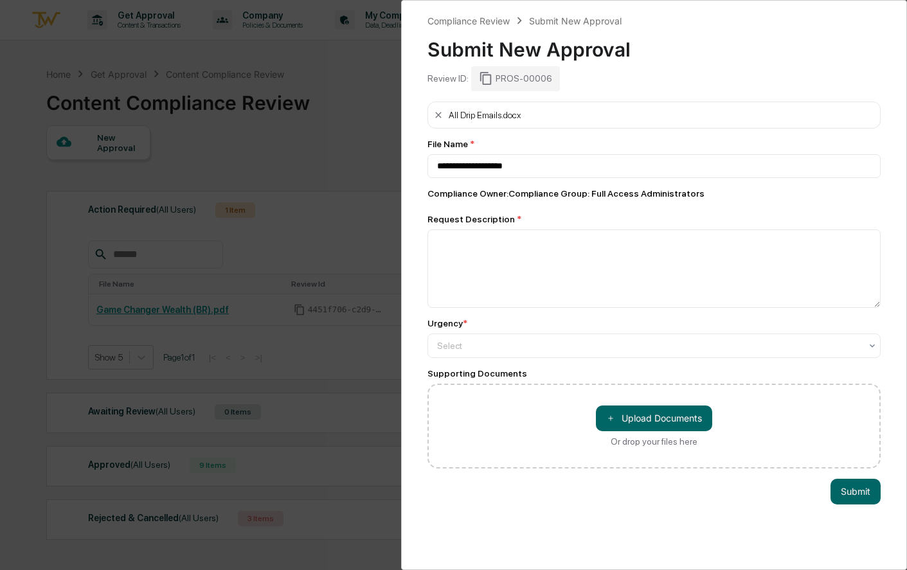  Describe the element at coordinates (485, 115) in the screenshot. I see `div: All Drip Emails.docx` at that location.